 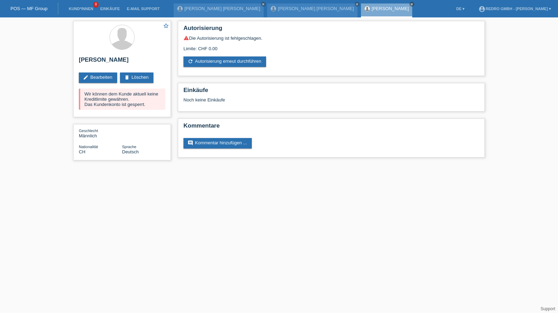 What do you see at coordinates (331, 103) in the screenshot?
I see `div: Noch keine Einkäufe` at bounding box center [331, 103].